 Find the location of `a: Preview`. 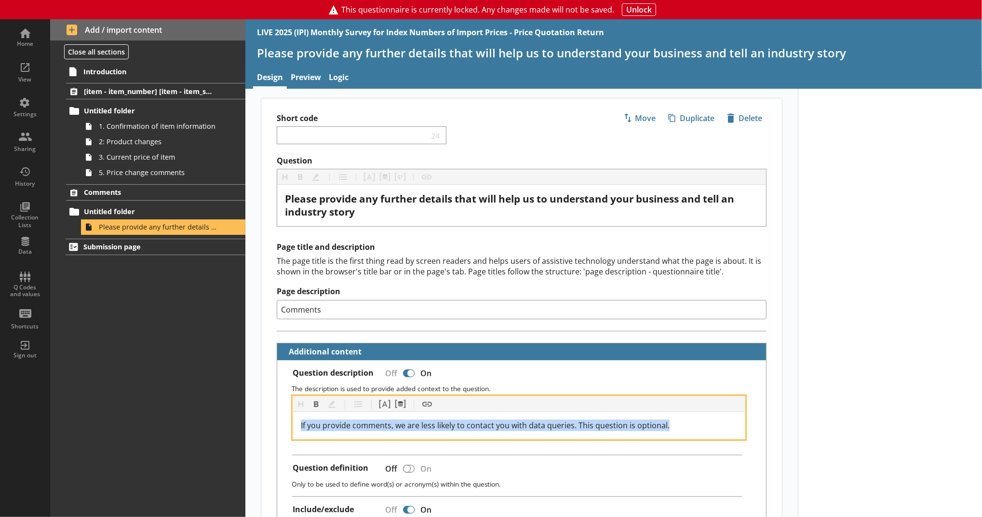

a: Preview is located at coordinates (306, 78).